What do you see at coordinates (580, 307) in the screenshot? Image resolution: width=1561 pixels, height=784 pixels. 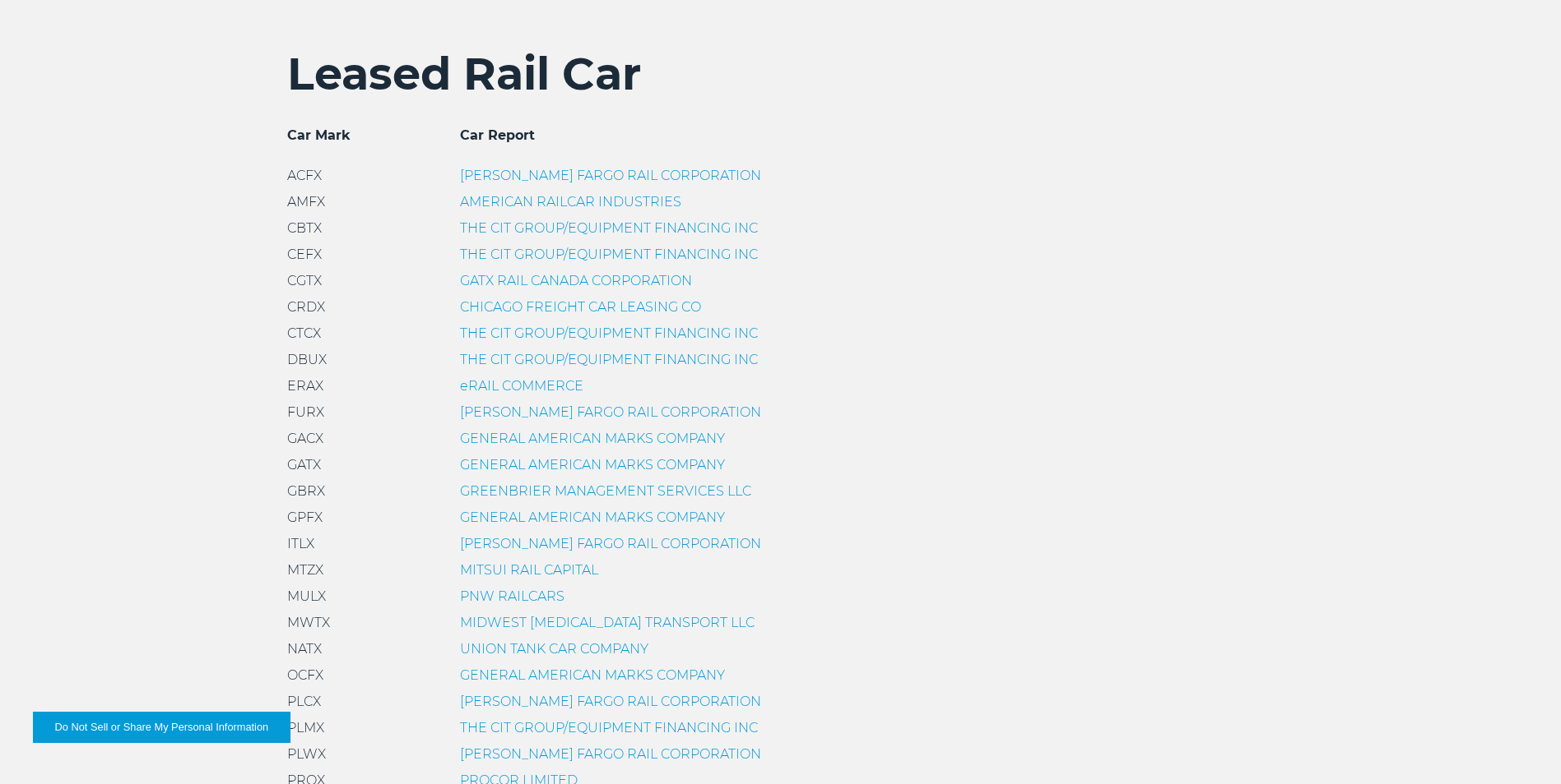 I see `a: CHICAGO FREIGHT CAR LEASING CO` at bounding box center [580, 307].